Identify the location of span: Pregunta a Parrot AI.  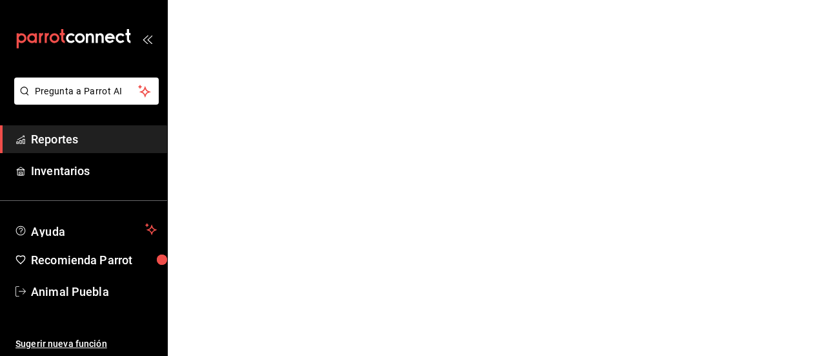
(86, 91).